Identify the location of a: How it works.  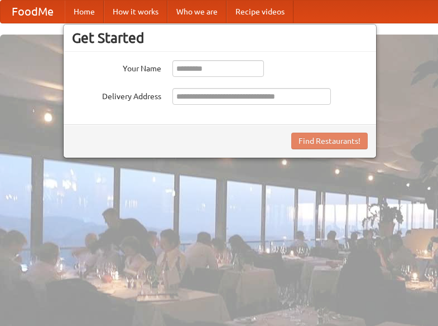
(136, 12).